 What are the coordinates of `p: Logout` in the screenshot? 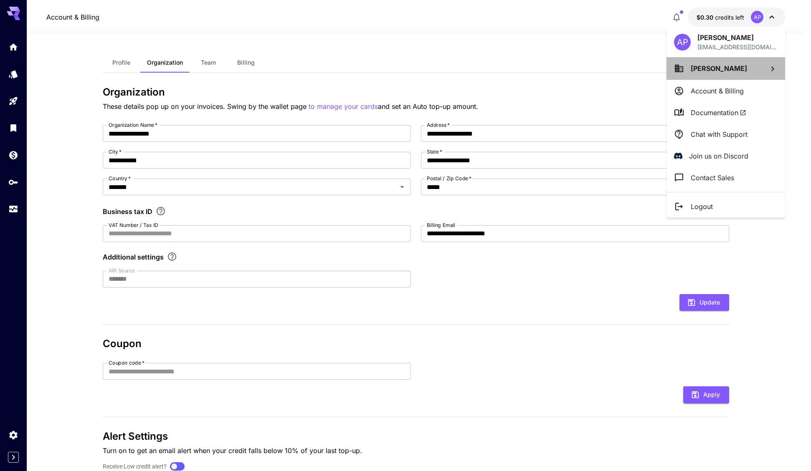 It's located at (701, 207).